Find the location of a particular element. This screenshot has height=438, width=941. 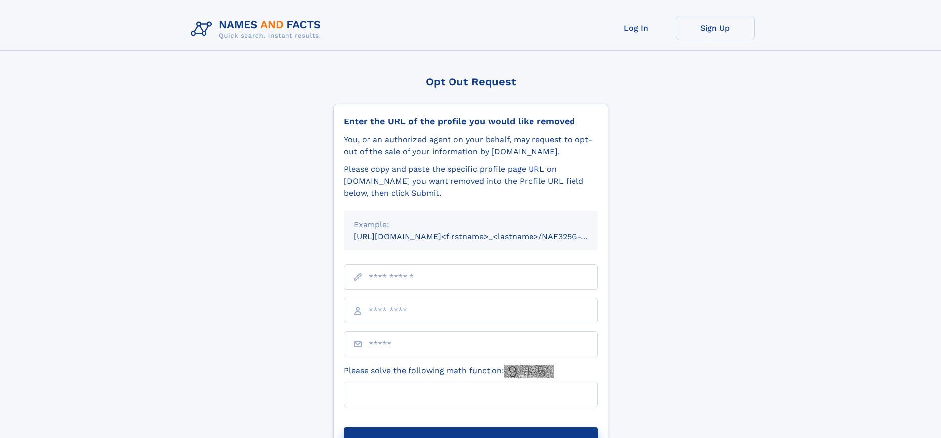

div: Example: is located at coordinates (471, 225).